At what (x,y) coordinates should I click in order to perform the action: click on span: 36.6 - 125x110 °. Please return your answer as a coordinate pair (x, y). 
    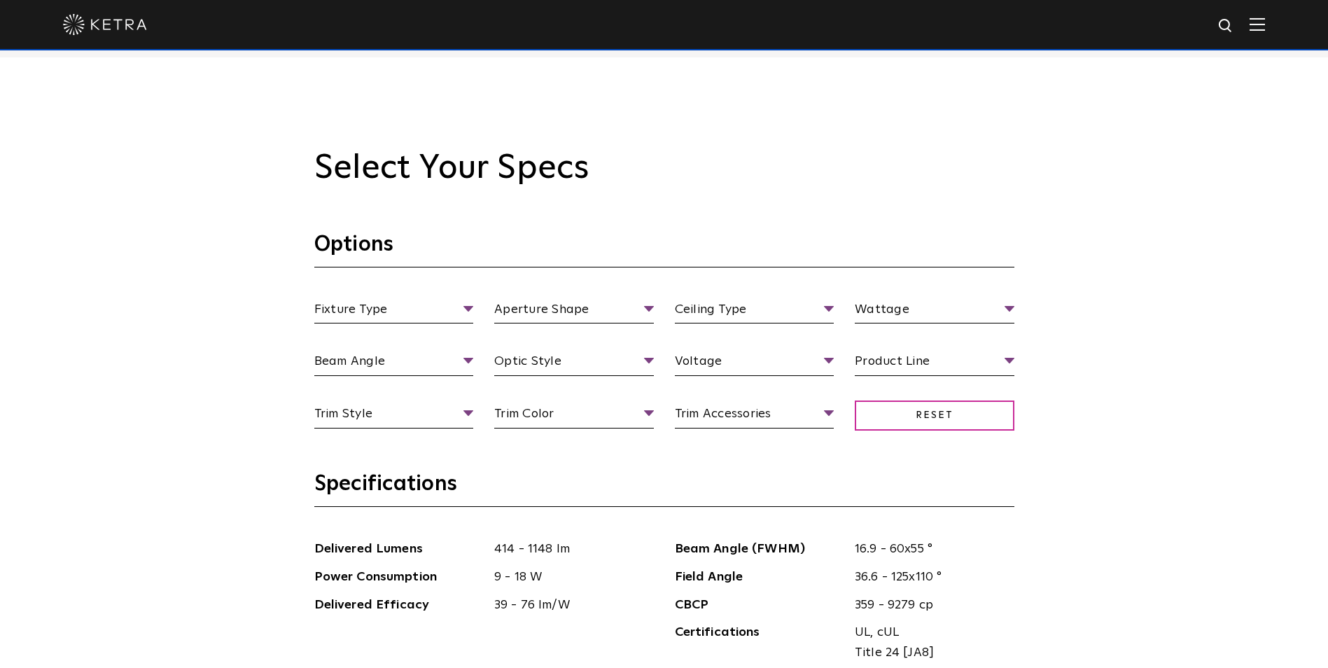
    Looking at the image, I should click on (929, 577).